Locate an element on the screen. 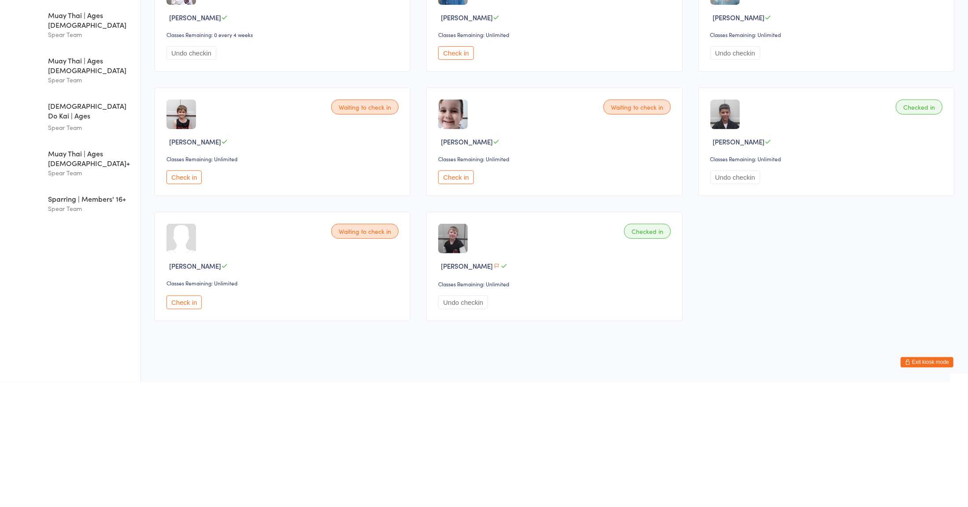  time: 7:30 - 8:00 pm is located at coordinates (23, 329).